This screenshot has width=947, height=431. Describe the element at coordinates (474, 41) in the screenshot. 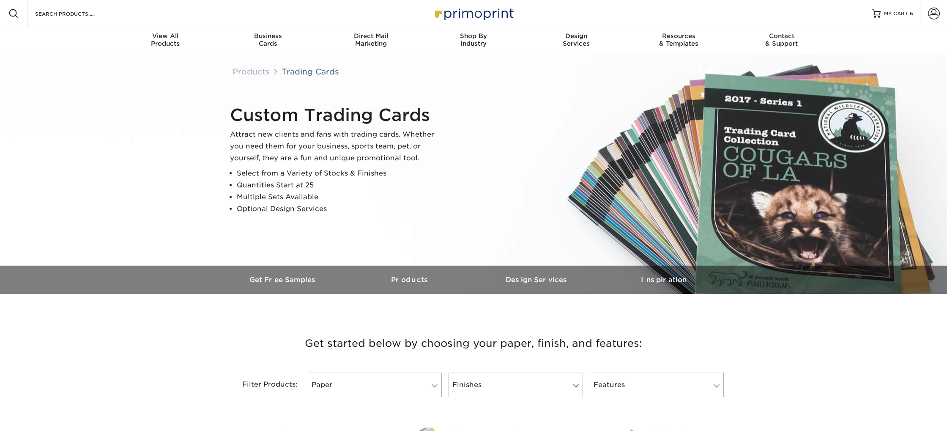

I see `a: Shop ByIndustry` at that location.